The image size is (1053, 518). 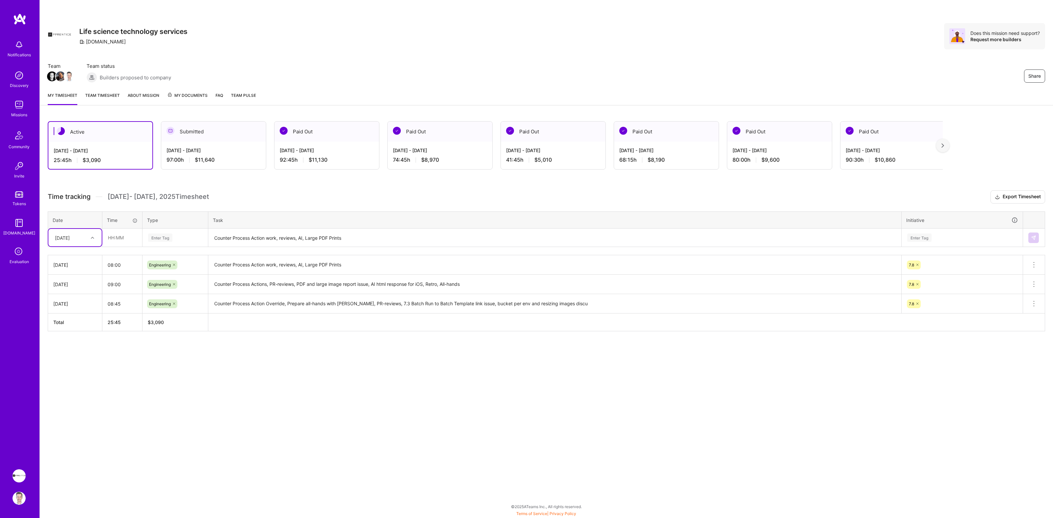 I want to click on div: Does this mission need support?, so click(x=1005, y=33).